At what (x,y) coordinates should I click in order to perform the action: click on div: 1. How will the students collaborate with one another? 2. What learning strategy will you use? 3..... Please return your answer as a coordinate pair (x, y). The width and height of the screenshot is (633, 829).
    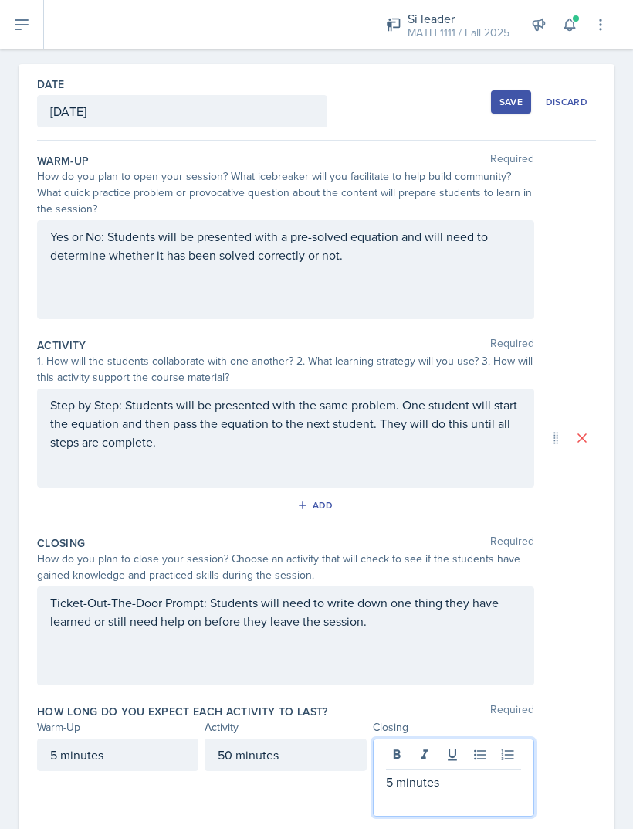
    Looking at the image, I should click on (286, 369).